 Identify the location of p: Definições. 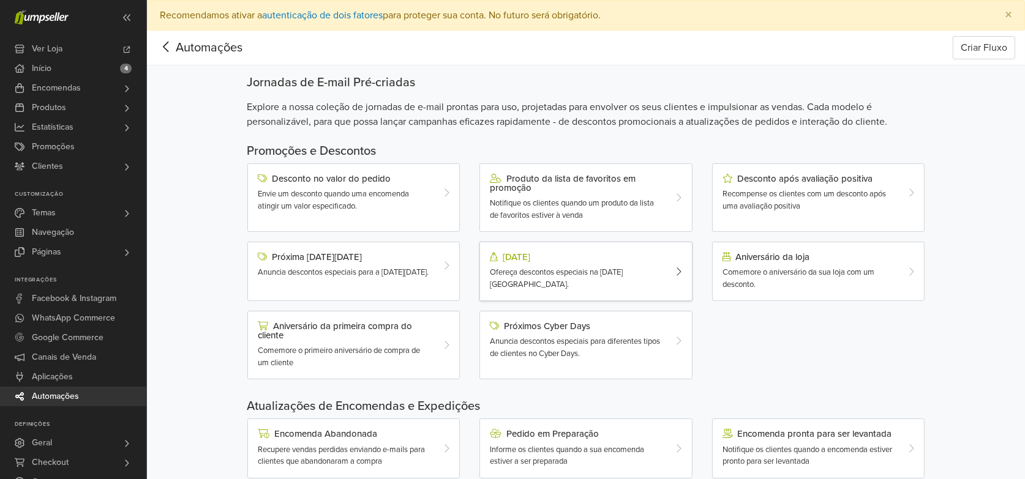
(80, 425).